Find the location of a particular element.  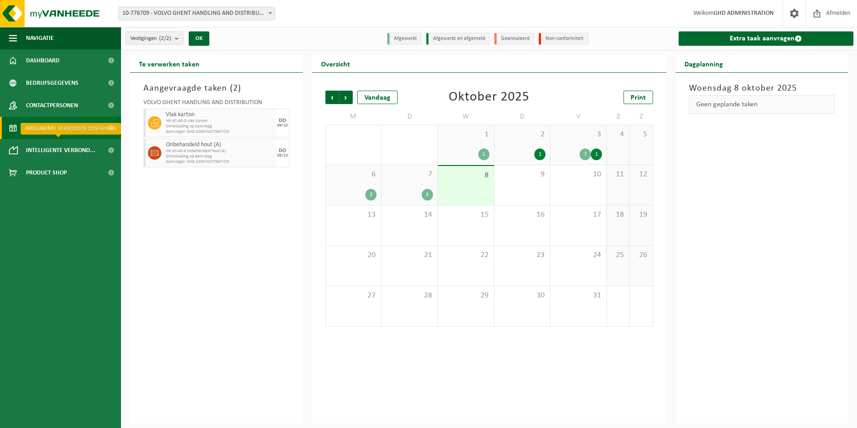

h2: Dagplanning is located at coordinates (704, 63).